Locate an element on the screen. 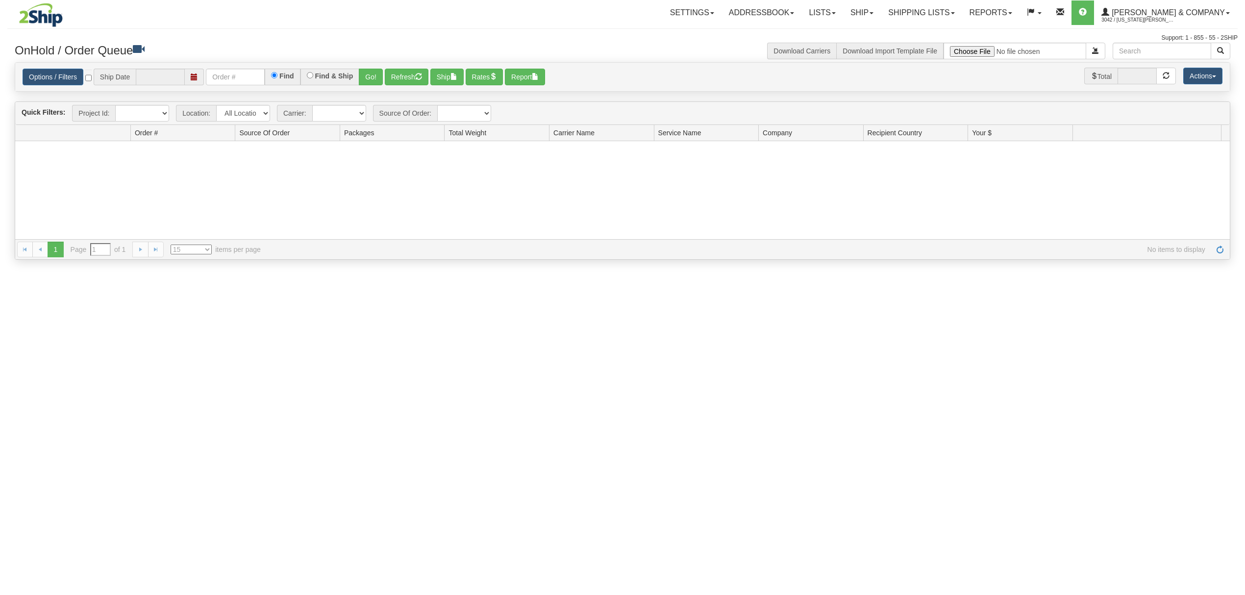 Image resolution: width=1245 pixels, height=595 pixels. span: Company is located at coordinates (777, 133).